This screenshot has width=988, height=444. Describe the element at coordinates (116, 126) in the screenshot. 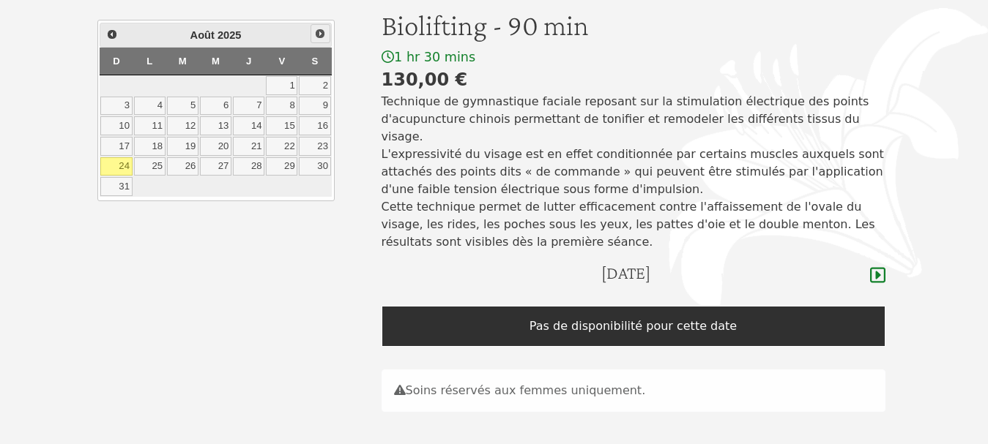

I see `a: 10` at that location.